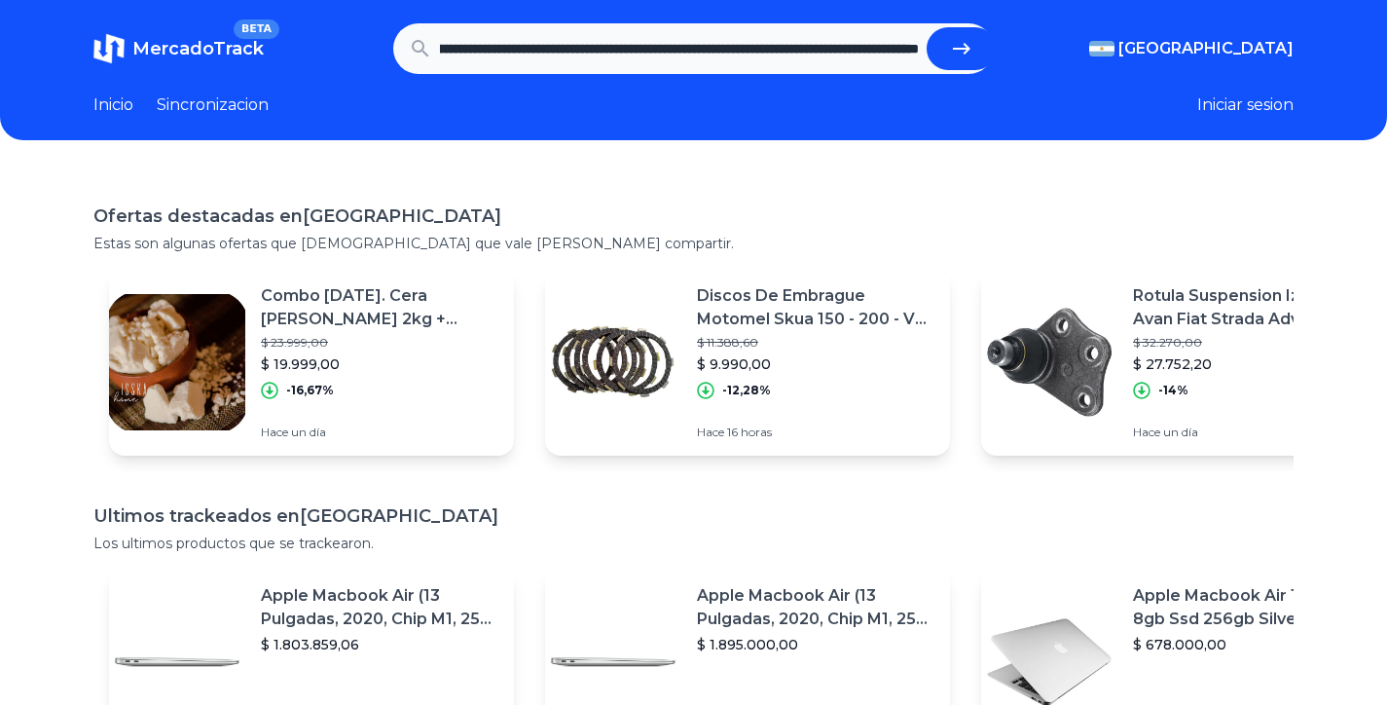 Image resolution: width=1387 pixels, height=705 pixels. I want to click on p: $ 9.990,00, so click(816, 364).